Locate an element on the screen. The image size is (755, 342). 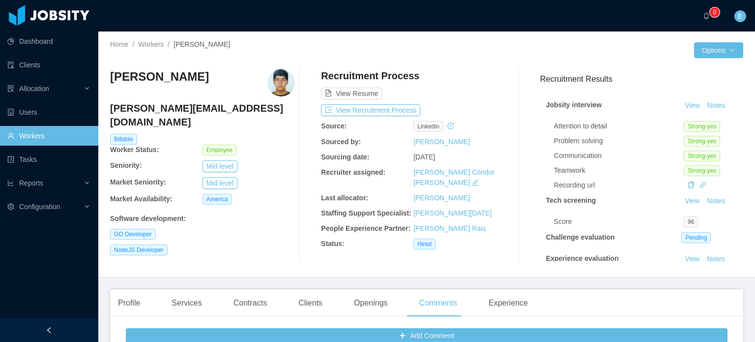
div: Clients is located at coordinates (310, 303).